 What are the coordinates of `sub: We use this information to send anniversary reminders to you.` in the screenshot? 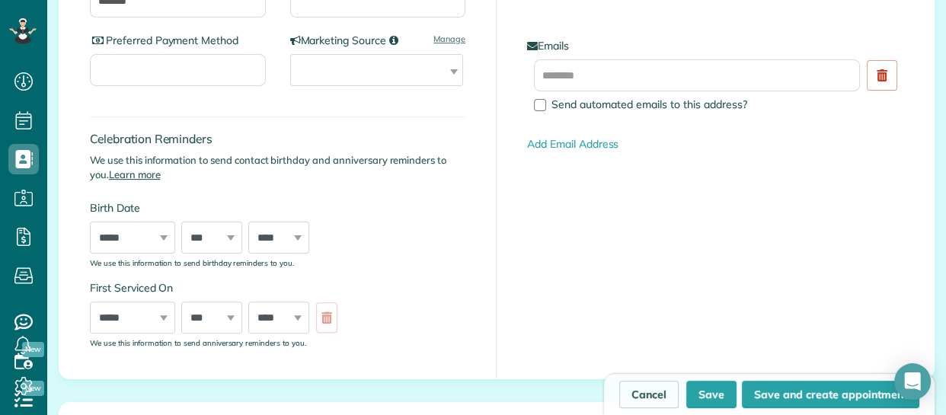 It's located at (198, 343).